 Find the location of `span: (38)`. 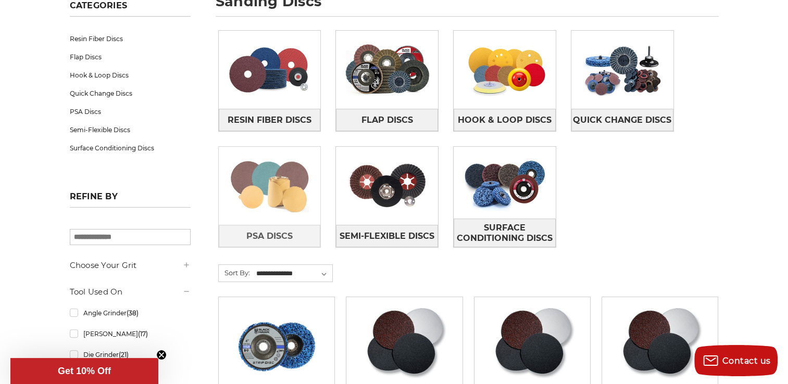

span: (38) is located at coordinates (132, 313).